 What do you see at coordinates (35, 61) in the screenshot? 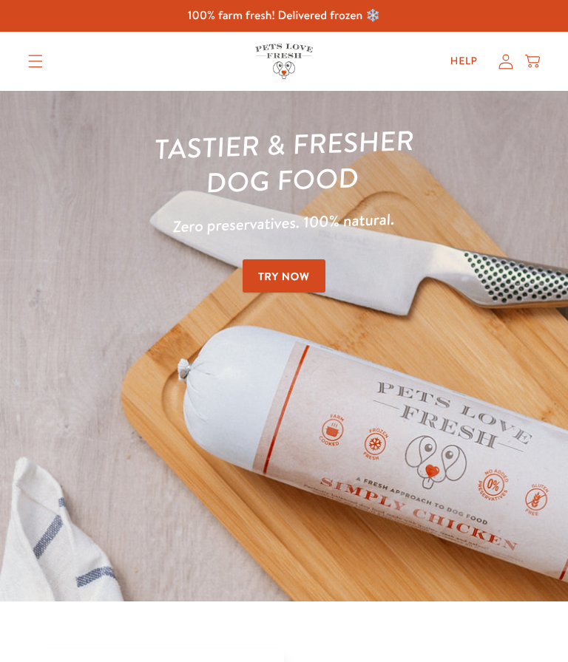
I see `summary: Translation missing: en.sections.header.menu` at bounding box center [35, 61].